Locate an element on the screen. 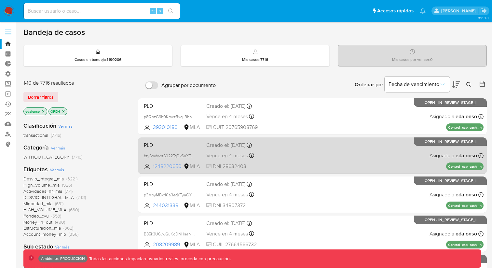 This screenshot has height=268, width=492. p: Ambiente: PRODUCCIÓN is located at coordinates (63, 258).